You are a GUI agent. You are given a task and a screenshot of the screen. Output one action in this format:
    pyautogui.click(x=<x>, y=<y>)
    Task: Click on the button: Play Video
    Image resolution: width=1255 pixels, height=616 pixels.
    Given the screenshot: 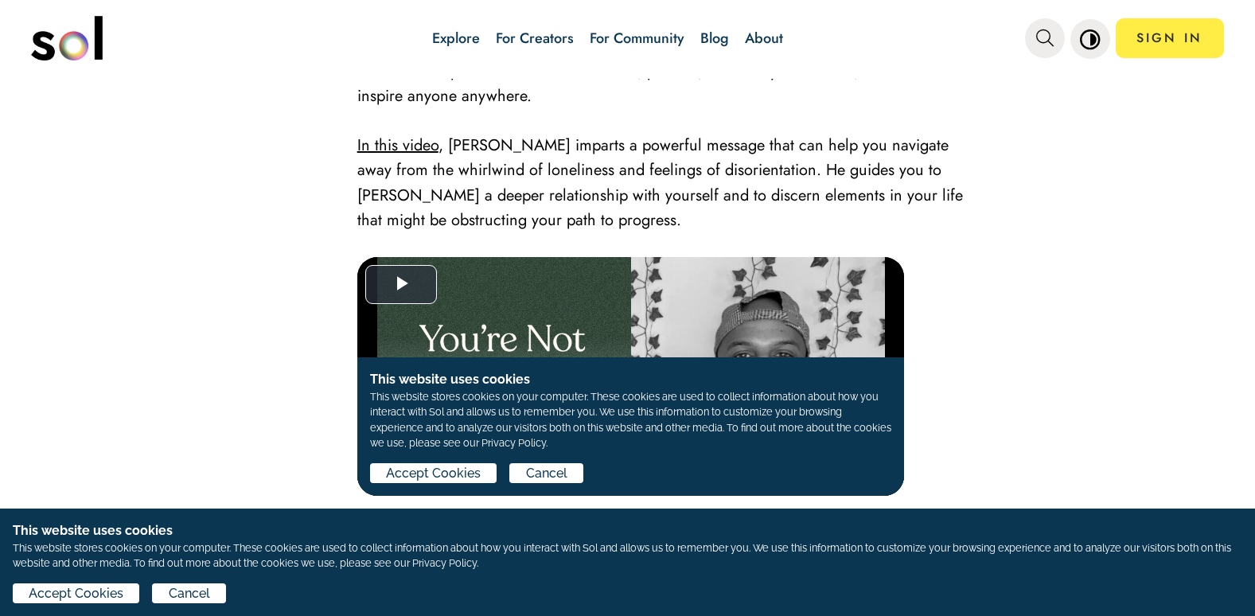 What is the action you would take?
    pyautogui.click(x=44, y=27)
    